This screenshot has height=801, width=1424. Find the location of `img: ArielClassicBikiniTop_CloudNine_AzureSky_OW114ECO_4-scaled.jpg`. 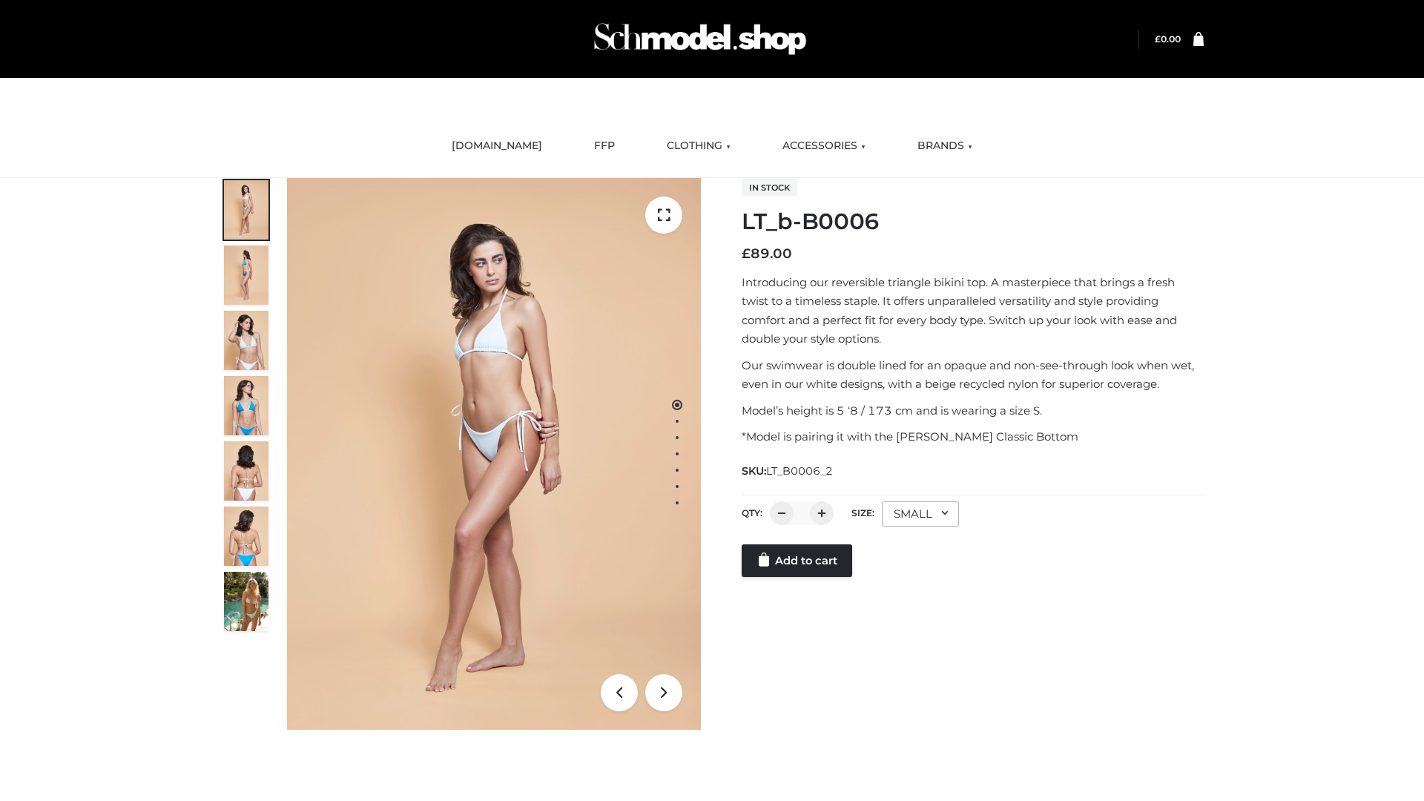

img: ArielClassicBikiniTop_CloudNine_AzureSky_OW114ECO_4-scaled.jpg is located at coordinates (246, 406).